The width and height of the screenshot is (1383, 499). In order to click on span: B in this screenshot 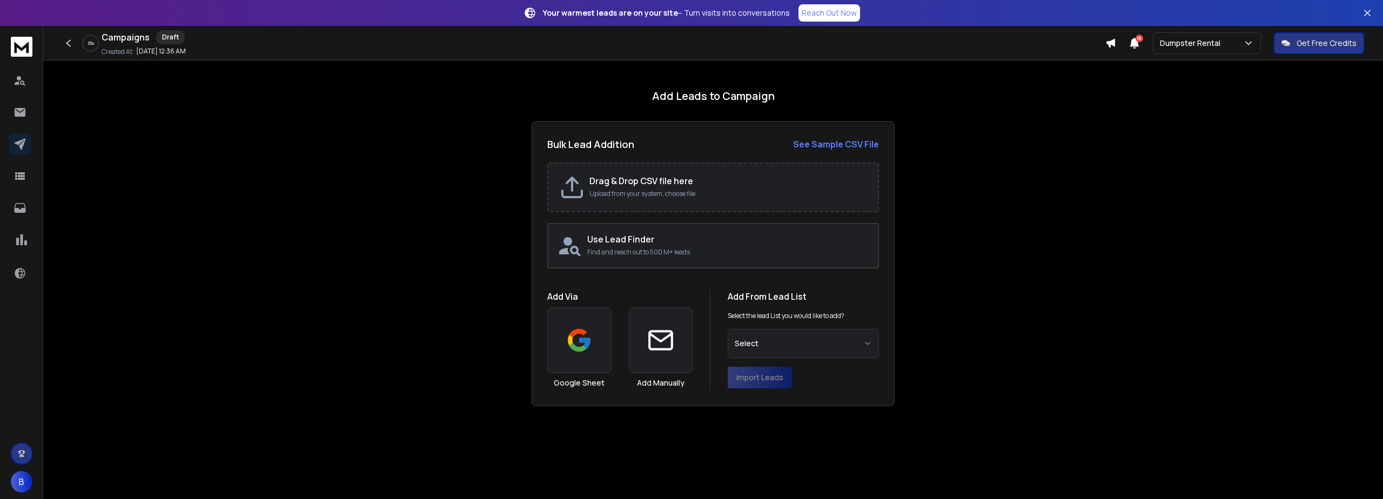, I will do `click(22, 482)`.